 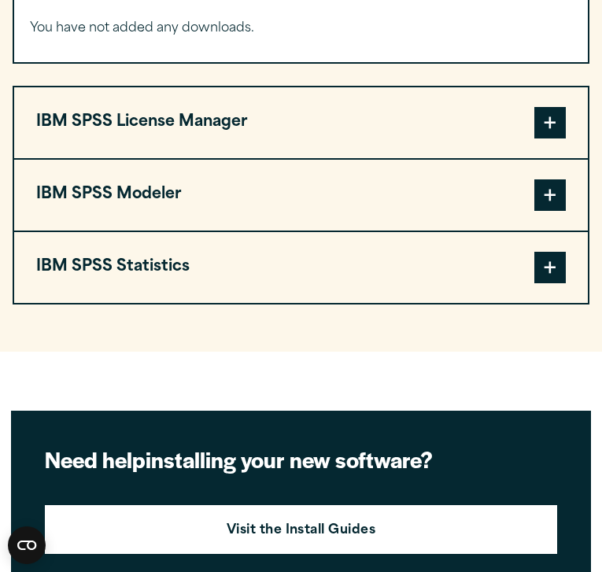 What do you see at coordinates (301, 530) in the screenshot?
I see `a: Visit the Install Guides` at bounding box center [301, 530].